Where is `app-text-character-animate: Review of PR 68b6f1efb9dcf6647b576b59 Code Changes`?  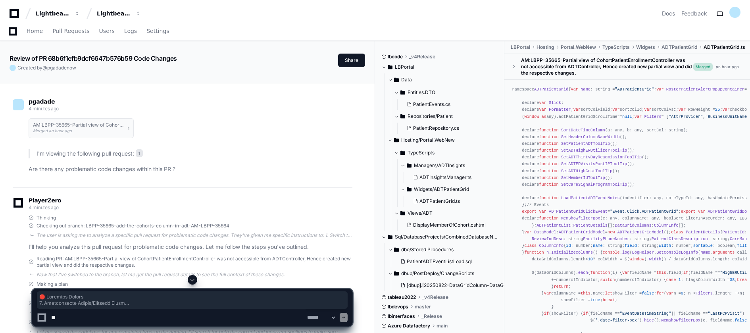
app-text-character-animate: Review of PR 68b6f1efb9dcf6647b576b59 Code Changes is located at coordinates (93, 58).